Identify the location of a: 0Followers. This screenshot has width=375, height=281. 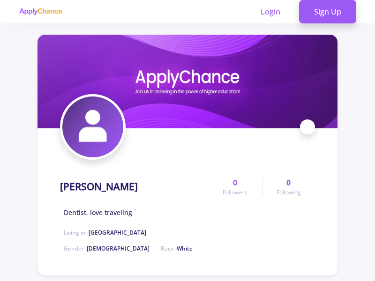
(235, 187).